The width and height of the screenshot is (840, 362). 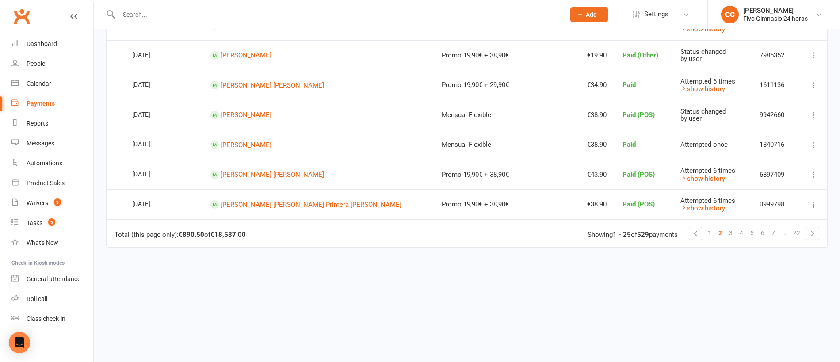 I want to click on span: Add, so click(x=591, y=15).